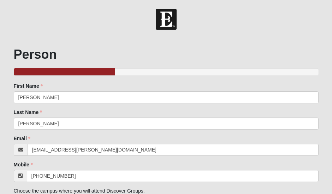 The image size is (332, 194). What do you see at coordinates (28, 86) in the screenshot?
I see `label: First Name` at bounding box center [28, 86].